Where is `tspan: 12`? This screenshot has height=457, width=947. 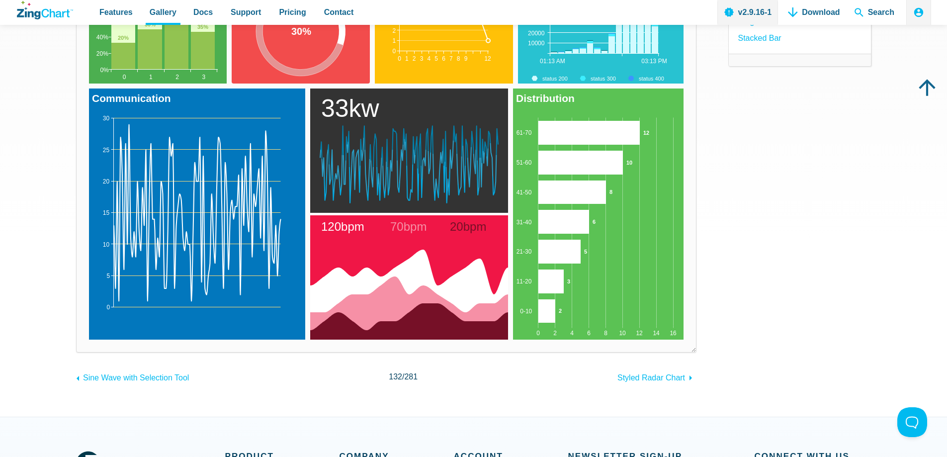 tspan: 12 is located at coordinates (488, 59).